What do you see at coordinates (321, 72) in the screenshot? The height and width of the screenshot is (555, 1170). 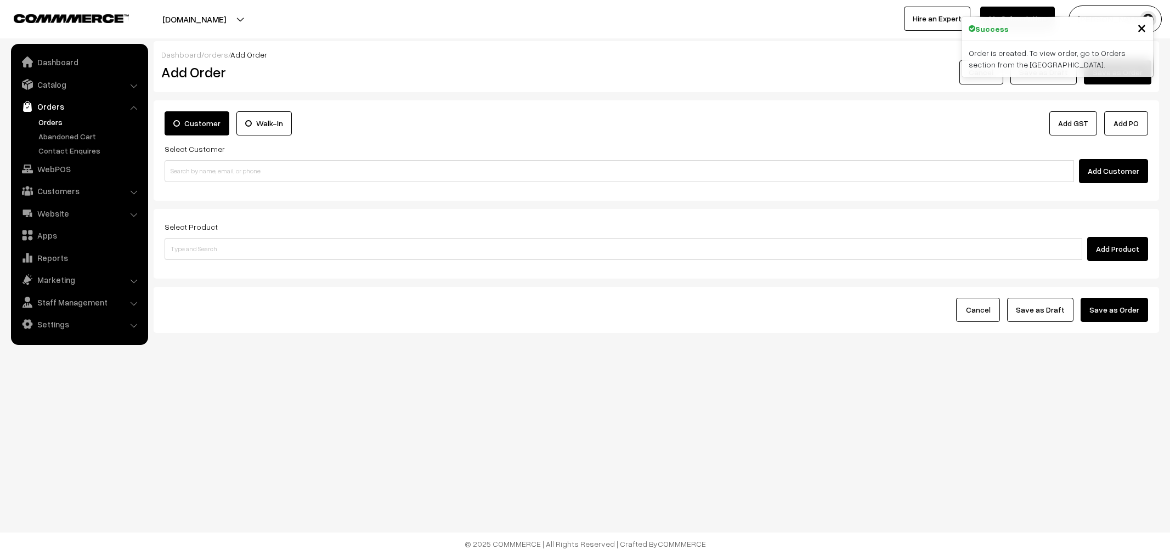 I see `h2: Add Order` at bounding box center [321, 72].